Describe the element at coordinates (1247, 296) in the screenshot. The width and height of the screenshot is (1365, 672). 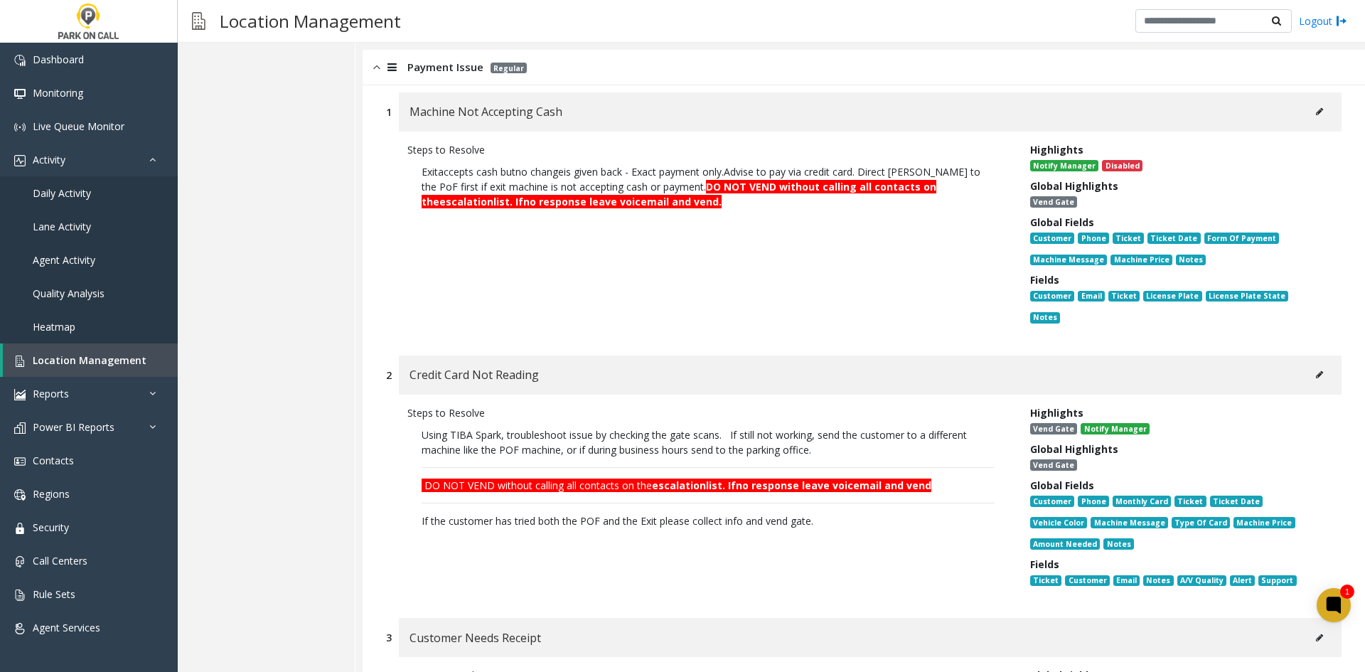
I see `span: License Plate State` at that location.